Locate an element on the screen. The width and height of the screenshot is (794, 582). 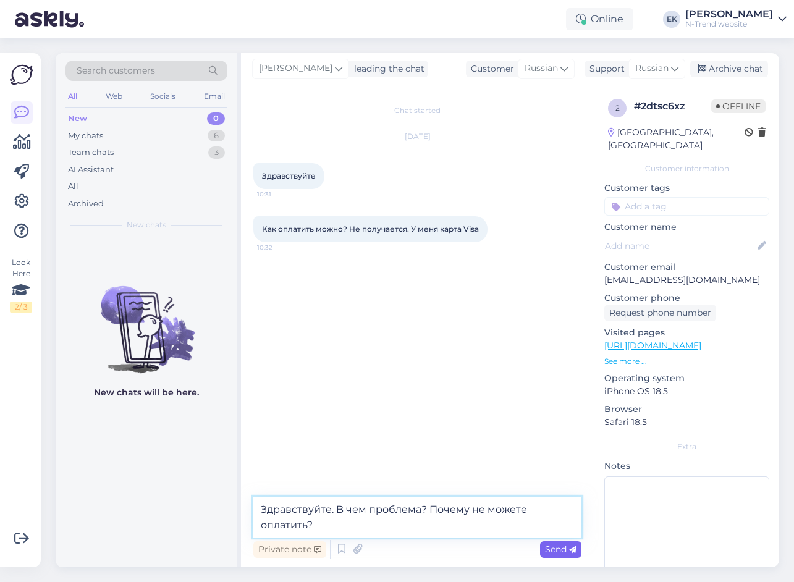
div: Customer is located at coordinates (490, 69).